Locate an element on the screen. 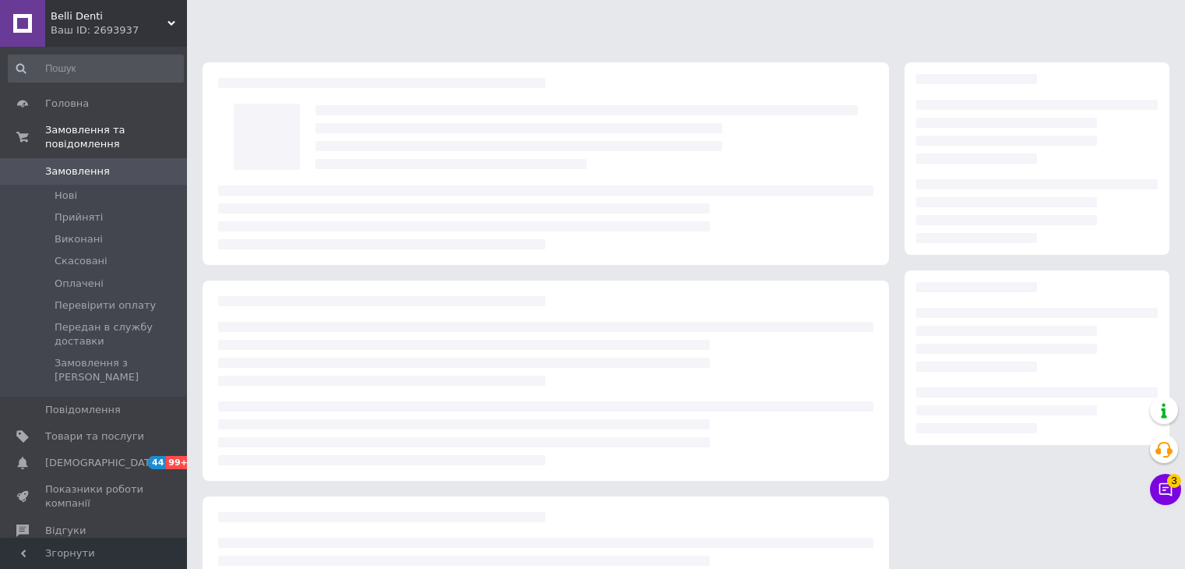 The width and height of the screenshot is (1185, 569). span: 99+ is located at coordinates (178, 462).